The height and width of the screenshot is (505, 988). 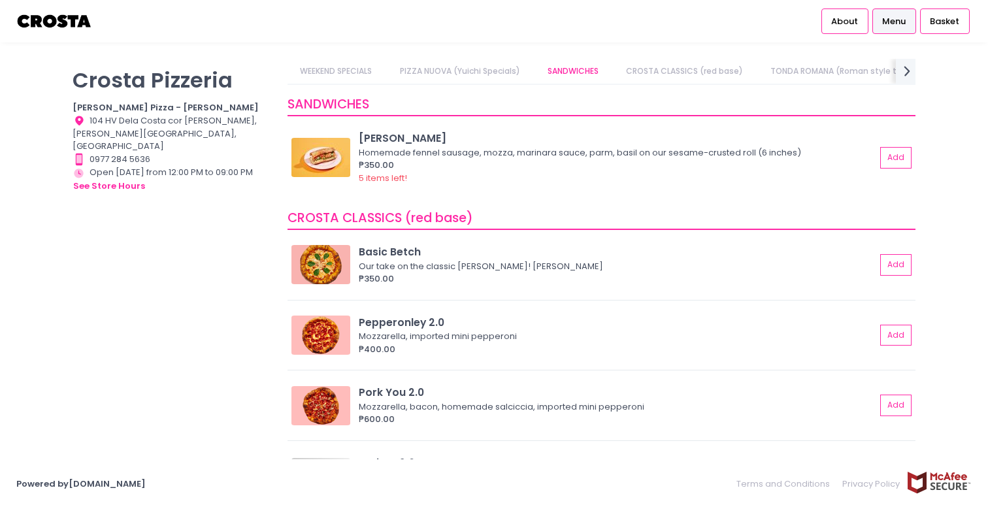 What do you see at coordinates (617, 463) in the screenshot?
I see `div: Retiree 2.0` at bounding box center [617, 463].